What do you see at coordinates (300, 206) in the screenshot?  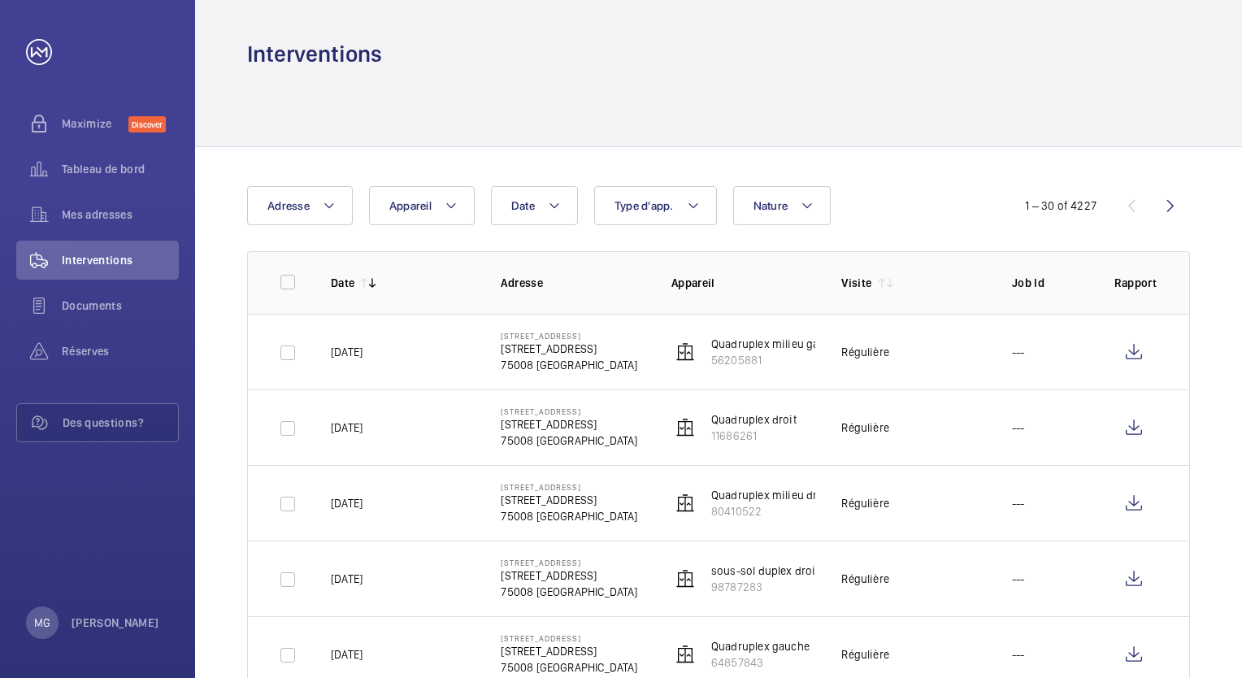 I see `button: Adresse` at bounding box center [300, 206].